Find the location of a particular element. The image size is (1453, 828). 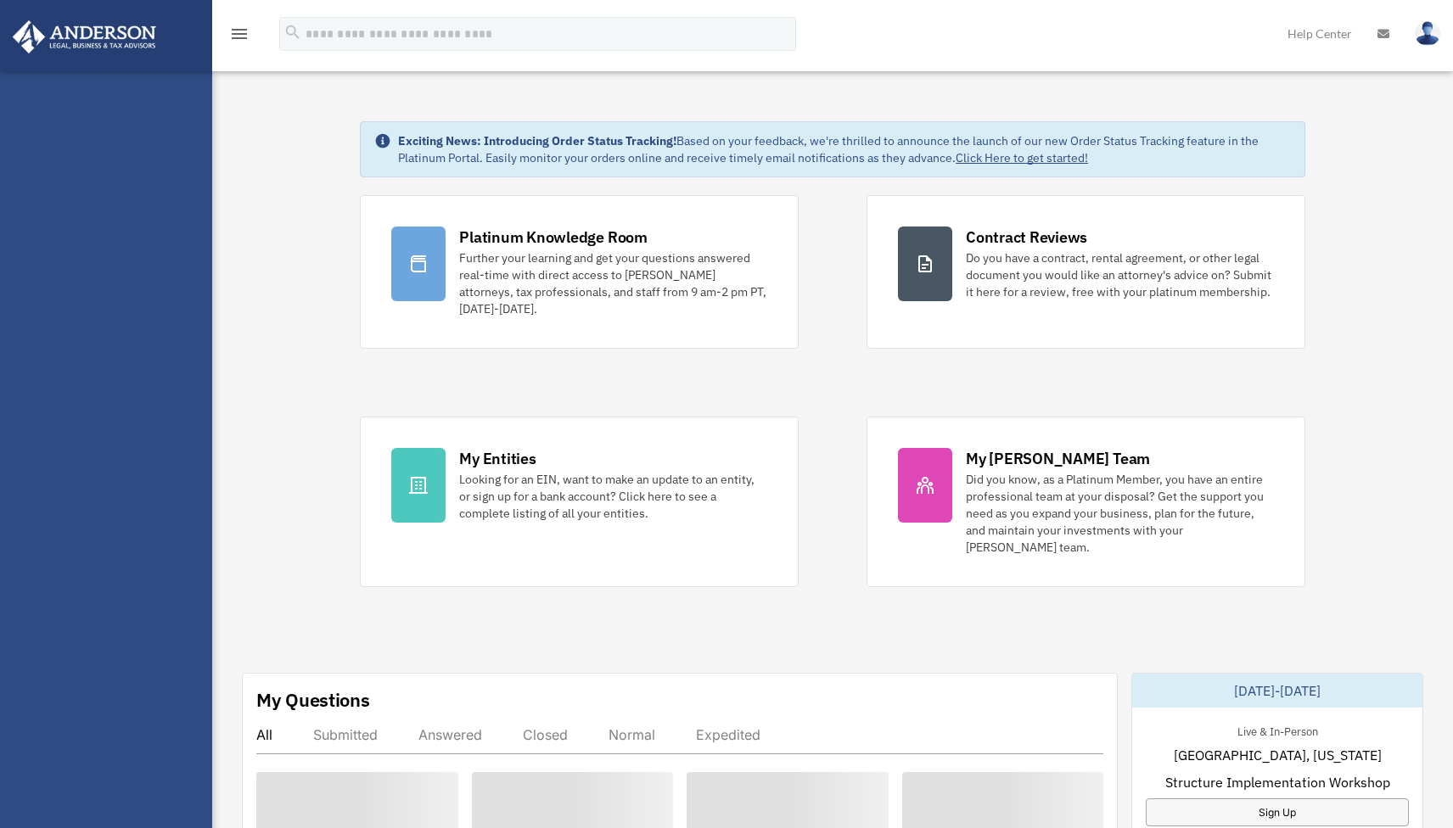

div: Expedited is located at coordinates (728, 735).